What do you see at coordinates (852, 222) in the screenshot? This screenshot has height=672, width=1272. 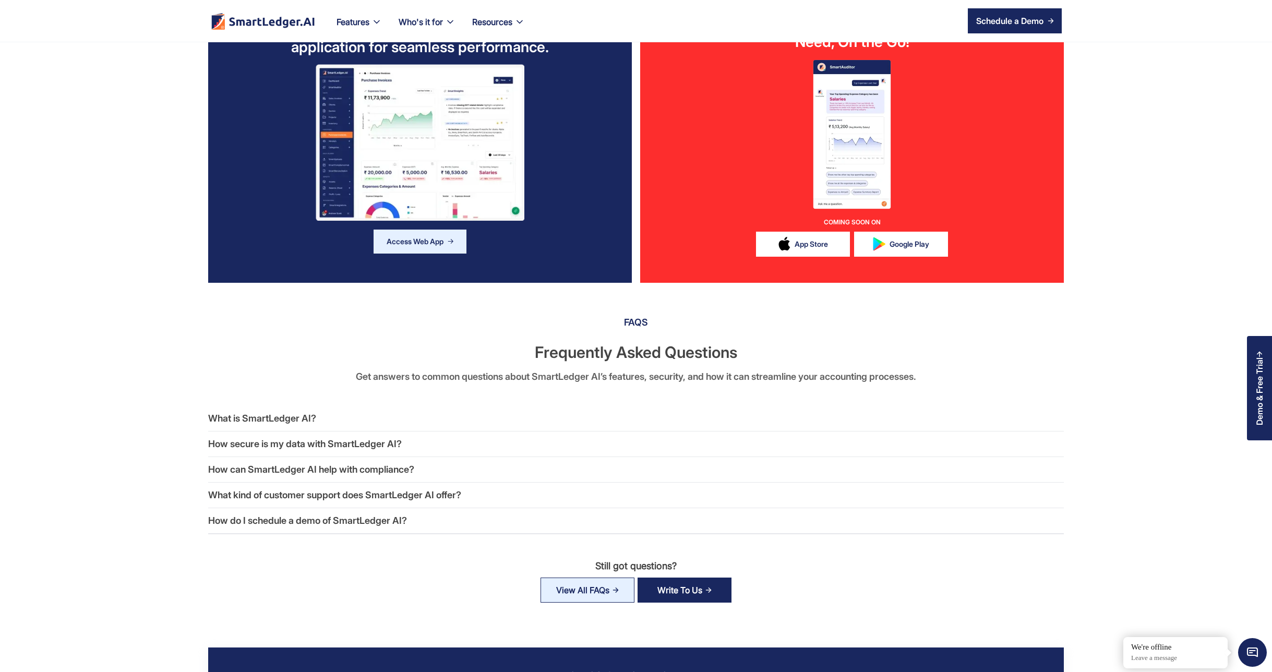 I see `div: COMING SOON ON` at bounding box center [852, 222].